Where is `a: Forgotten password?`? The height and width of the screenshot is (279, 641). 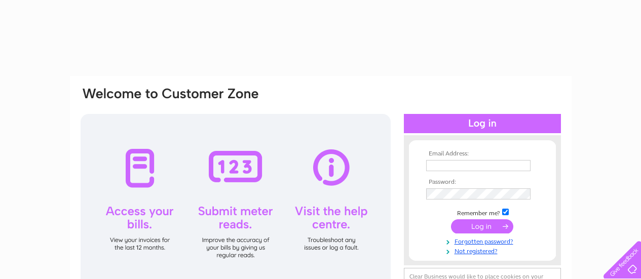 a: Forgotten password? is located at coordinates (483, 241).